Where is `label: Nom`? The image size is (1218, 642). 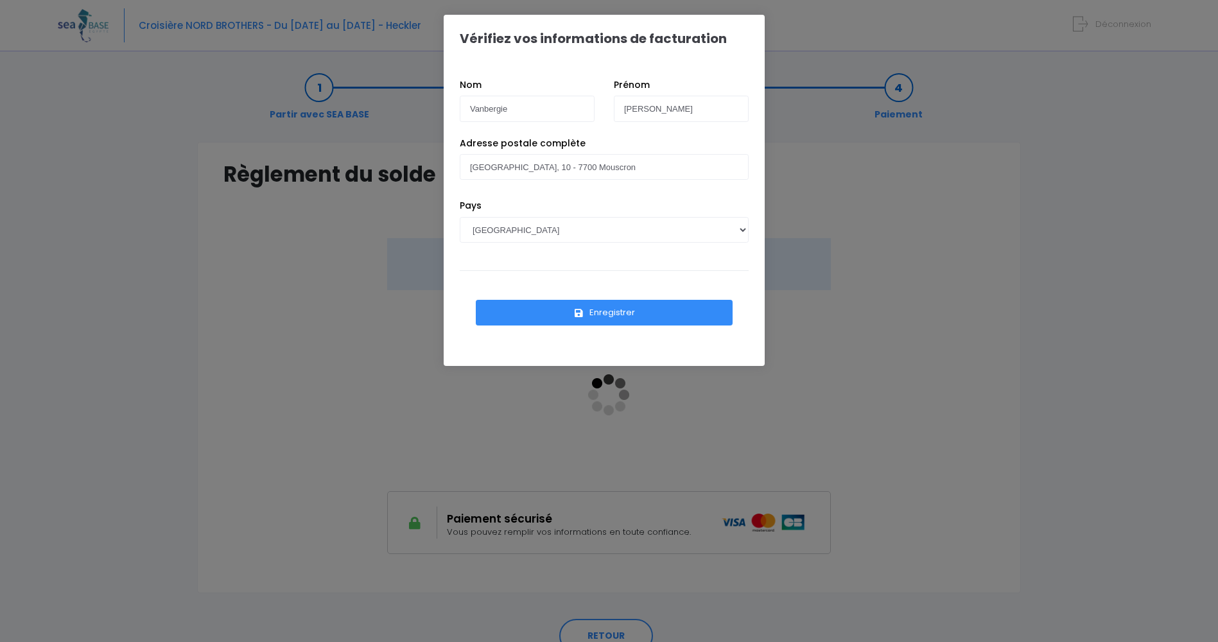 label: Nom is located at coordinates (471, 85).